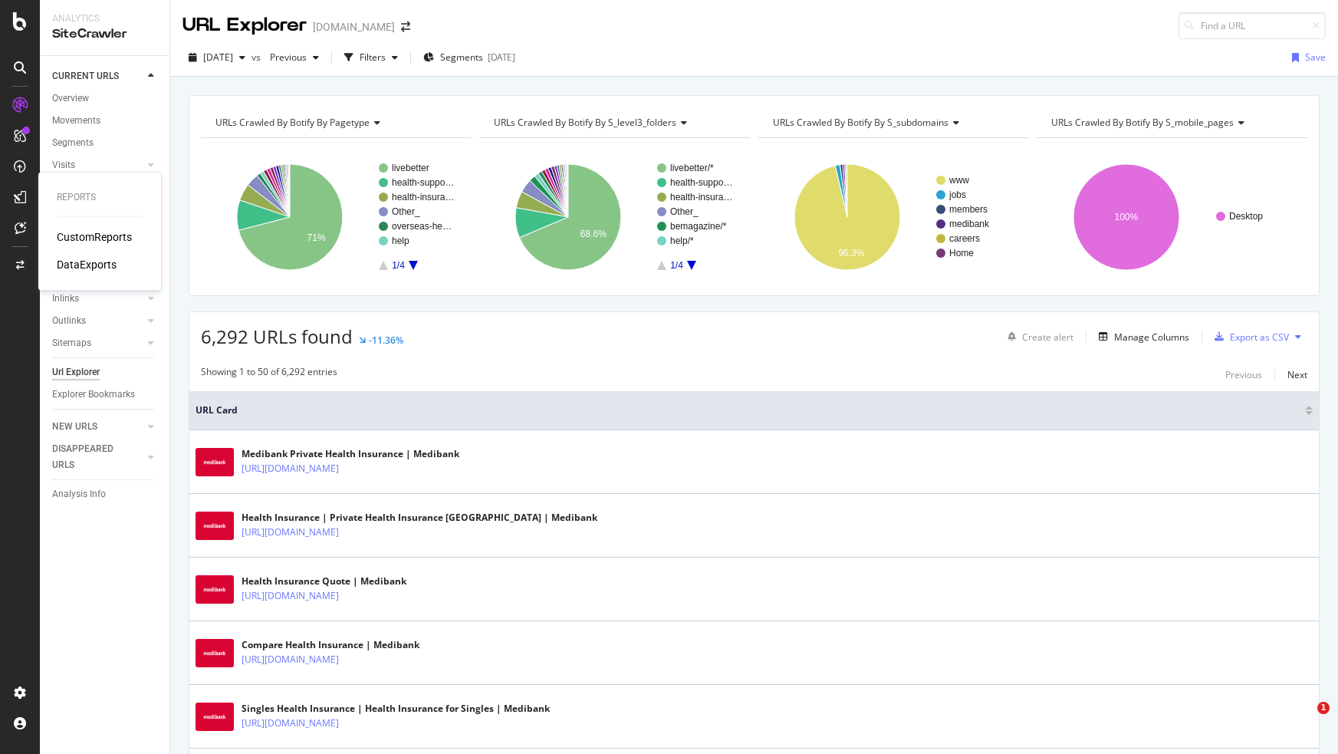  Describe the element at coordinates (406, 27) in the screenshot. I see `div: arrow-right-arrow-left` at that location.